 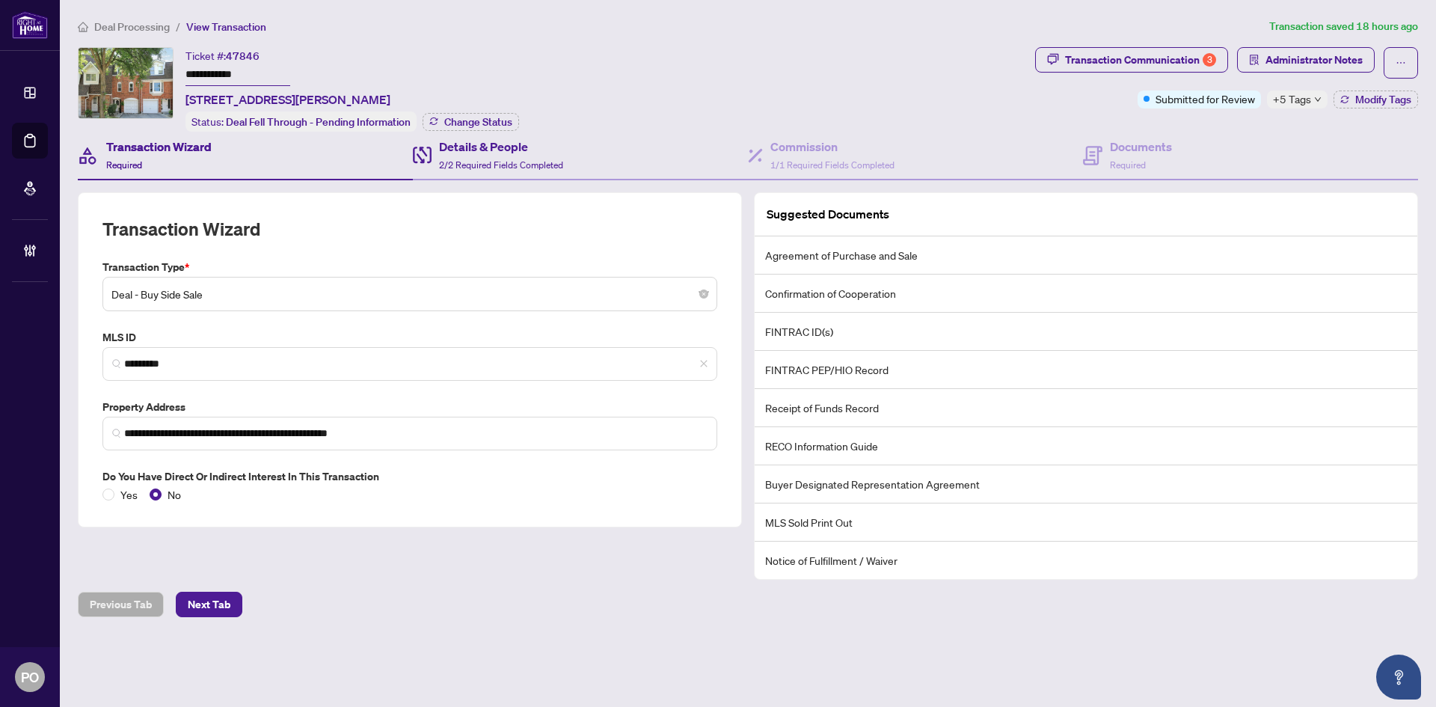 What do you see at coordinates (1086, 255) in the screenshot?
I see `li: Agreement of Purchase and Sale` at bounding box center [1086, 255].